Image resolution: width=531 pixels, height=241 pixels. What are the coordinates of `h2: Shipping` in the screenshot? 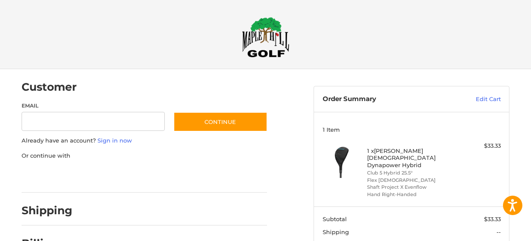 It's located at (47, 210).